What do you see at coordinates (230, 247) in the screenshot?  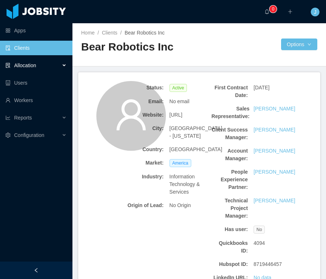 I see `b: Quickbooks ID:` at bounding box center [230, 247].